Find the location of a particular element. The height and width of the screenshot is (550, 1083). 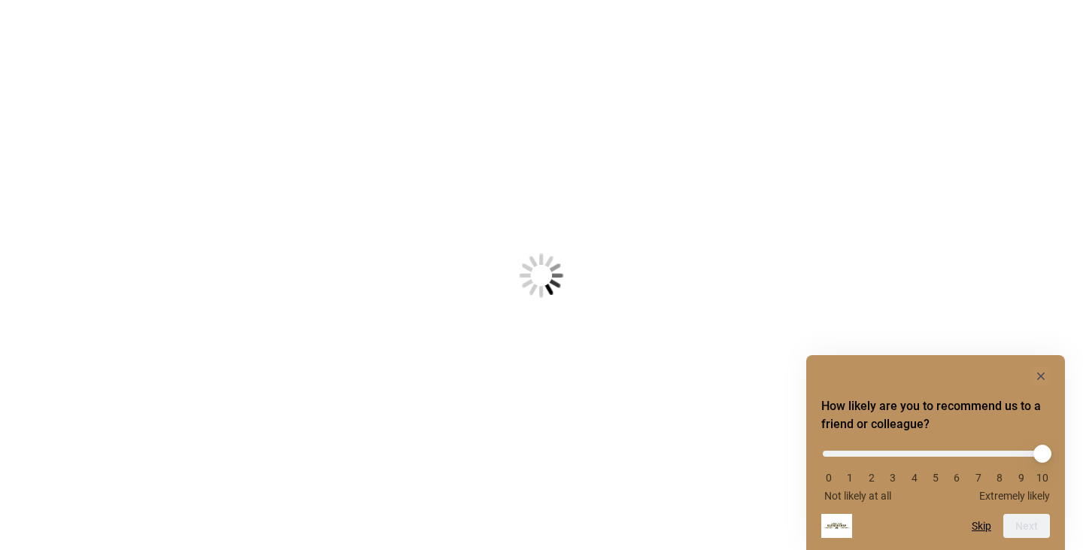

li: 5 is located at coordinates (935, 477).